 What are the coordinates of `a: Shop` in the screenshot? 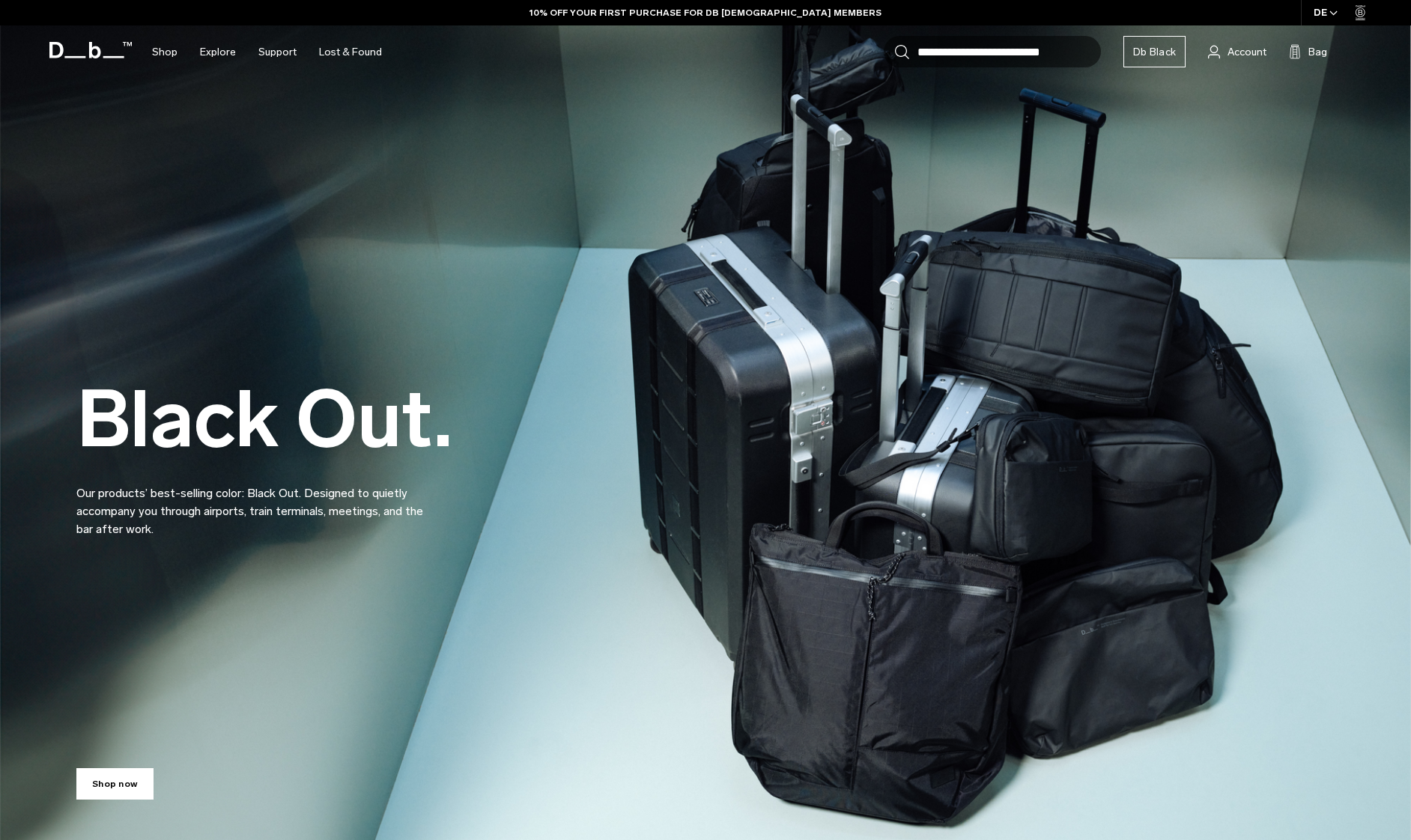 It's located at (165, 52).